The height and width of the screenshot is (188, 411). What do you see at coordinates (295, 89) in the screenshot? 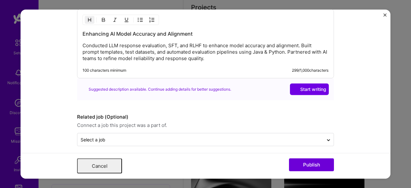
I see `i: icon CrystalBallWhite` at bounding box center [295, 89].